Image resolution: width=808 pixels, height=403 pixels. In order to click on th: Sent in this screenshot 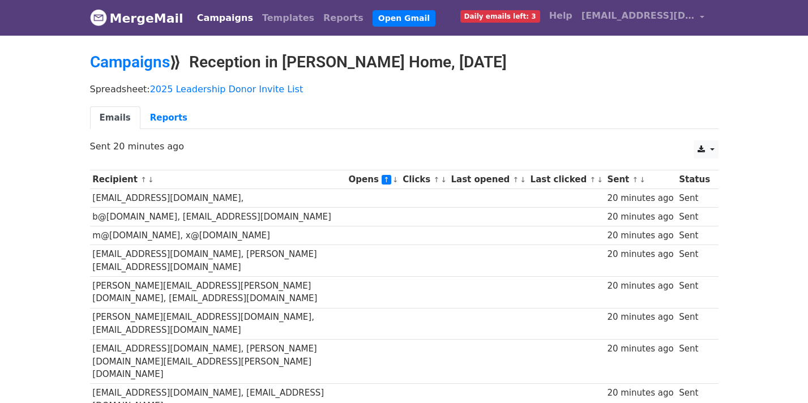, I will do `click(641, 180)`.